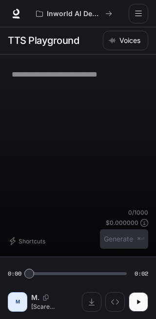  What do you see at coordinates (43, 40) in the screenshot?
I see `h1: TTS Playground` at bounding box center [43, 40].